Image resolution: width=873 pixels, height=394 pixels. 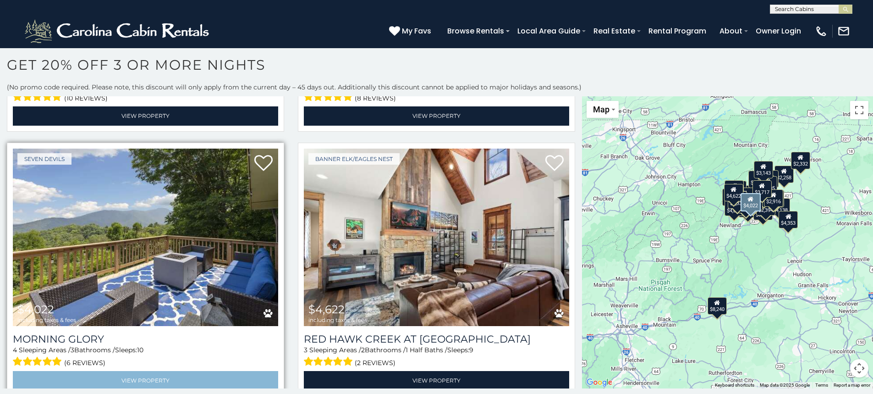 What do you see at coordinates (821, 31) in the screenshot?
I see `img: phone-regular-white.png` at bounding box center [821, 31].